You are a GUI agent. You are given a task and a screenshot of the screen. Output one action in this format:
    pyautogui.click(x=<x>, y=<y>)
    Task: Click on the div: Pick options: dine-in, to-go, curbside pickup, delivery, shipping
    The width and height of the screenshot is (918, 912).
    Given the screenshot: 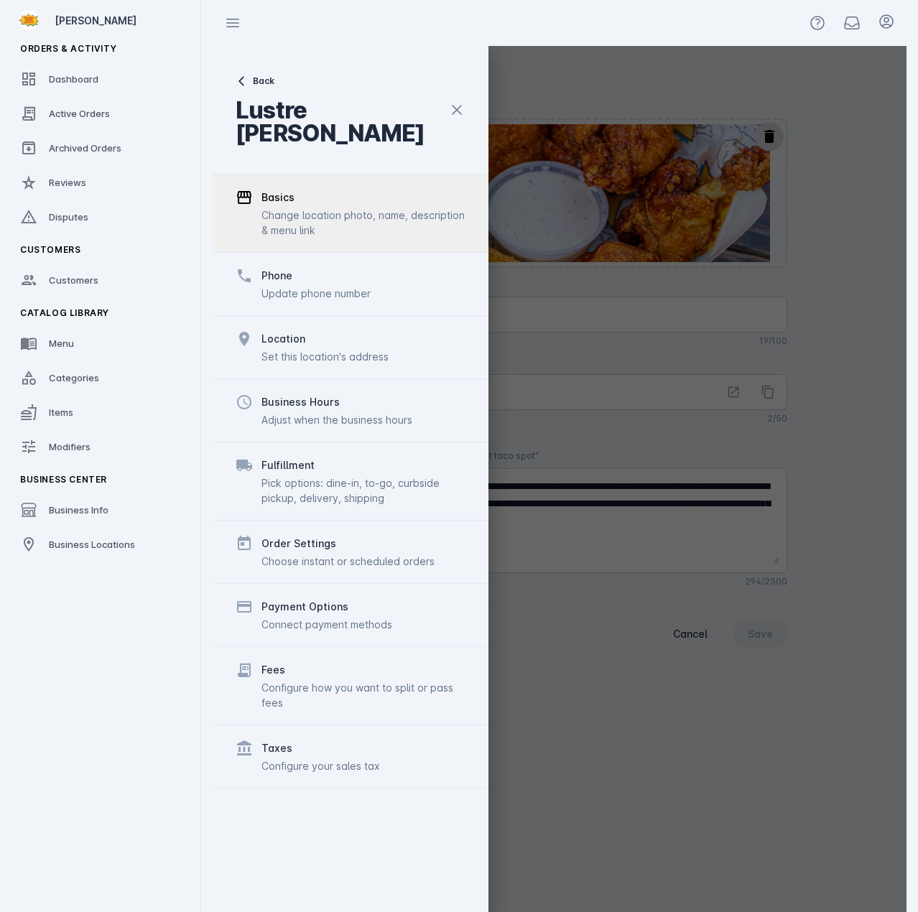 What is the action you would take?
    pyautogui.click(x=364, y=491)
    